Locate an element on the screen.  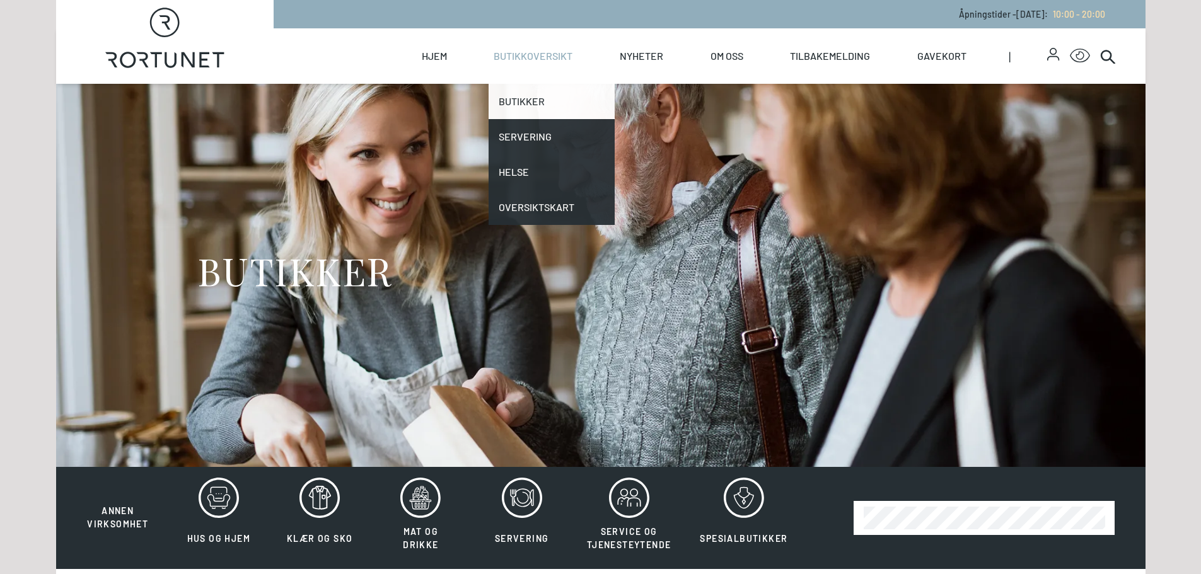
a: Gavekort is located at coordinates (942, 56).